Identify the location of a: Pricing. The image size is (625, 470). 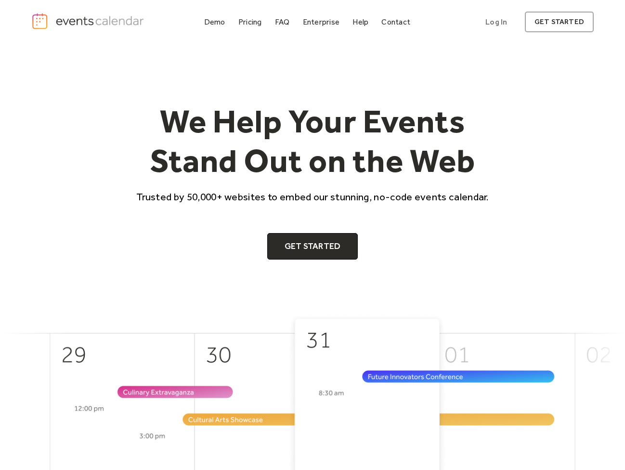
(250, 22).